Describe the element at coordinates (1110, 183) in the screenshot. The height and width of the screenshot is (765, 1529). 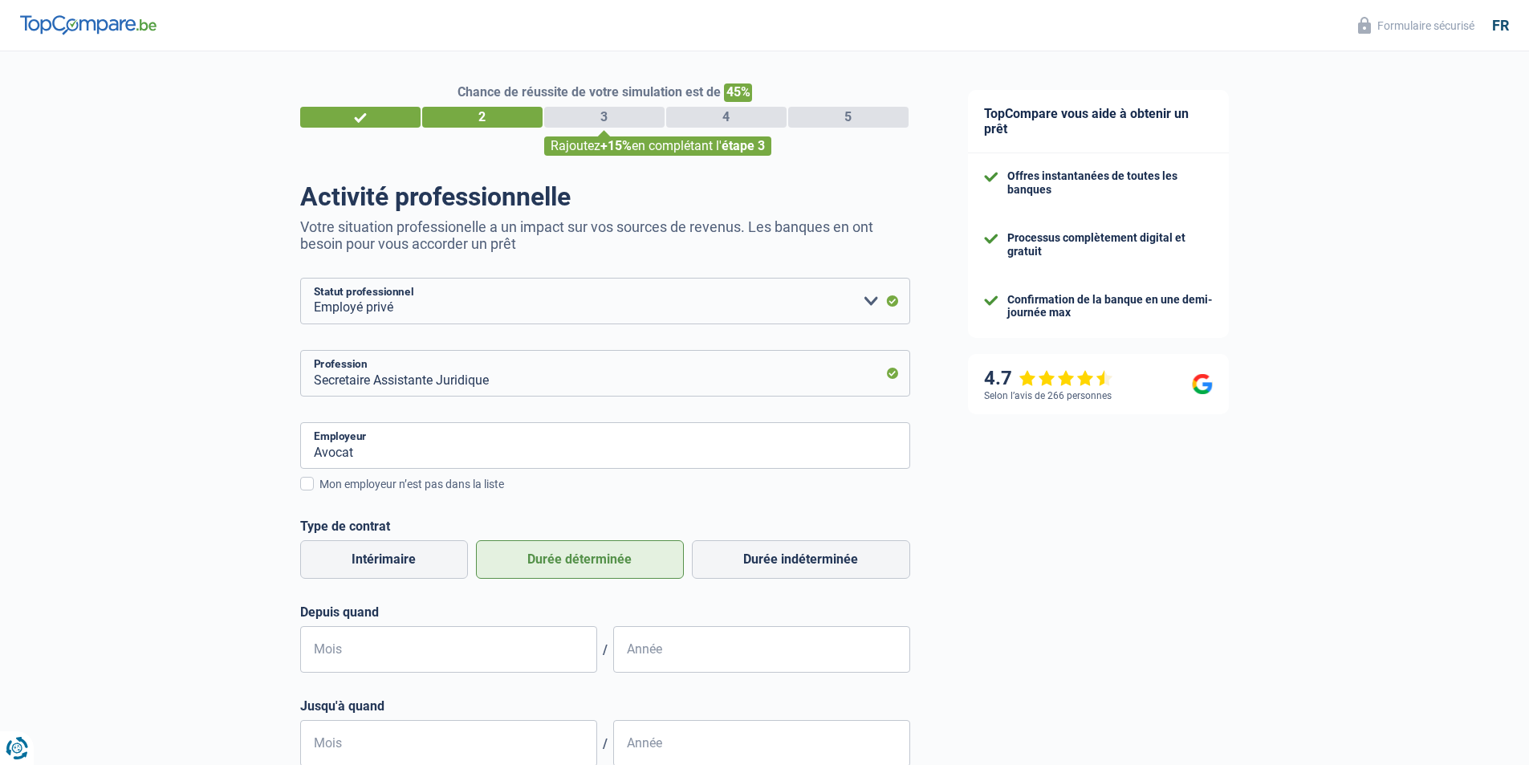
I see `div: Offres instantanées de toutes les banques` at that location.